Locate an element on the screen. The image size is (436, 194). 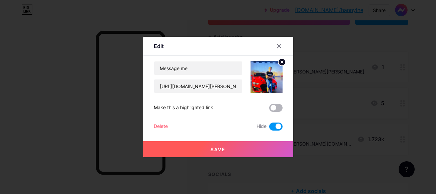
img: link_thumbnail is located at coordinates (266, 77).